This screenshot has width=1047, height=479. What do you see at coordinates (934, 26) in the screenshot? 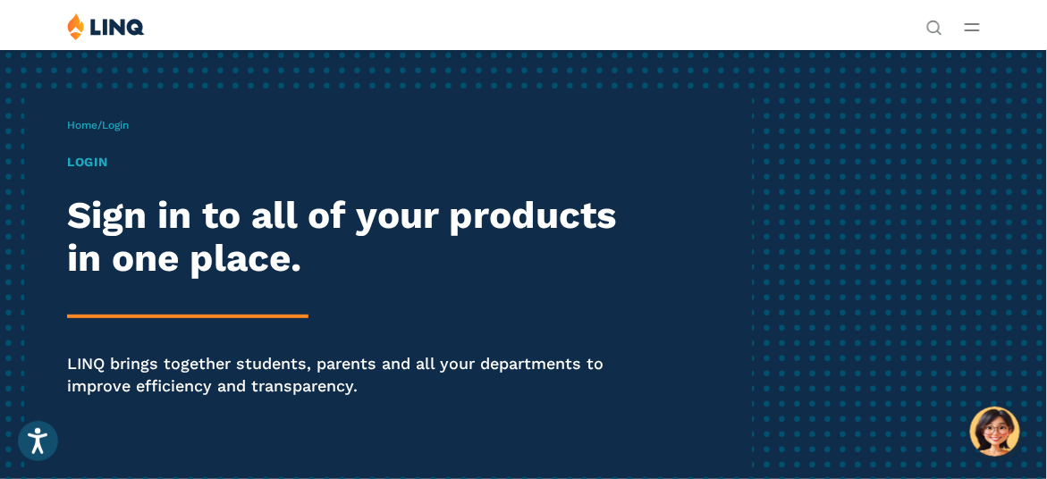
I see `button: Open Search Bar` at bounding box center [934, 26].